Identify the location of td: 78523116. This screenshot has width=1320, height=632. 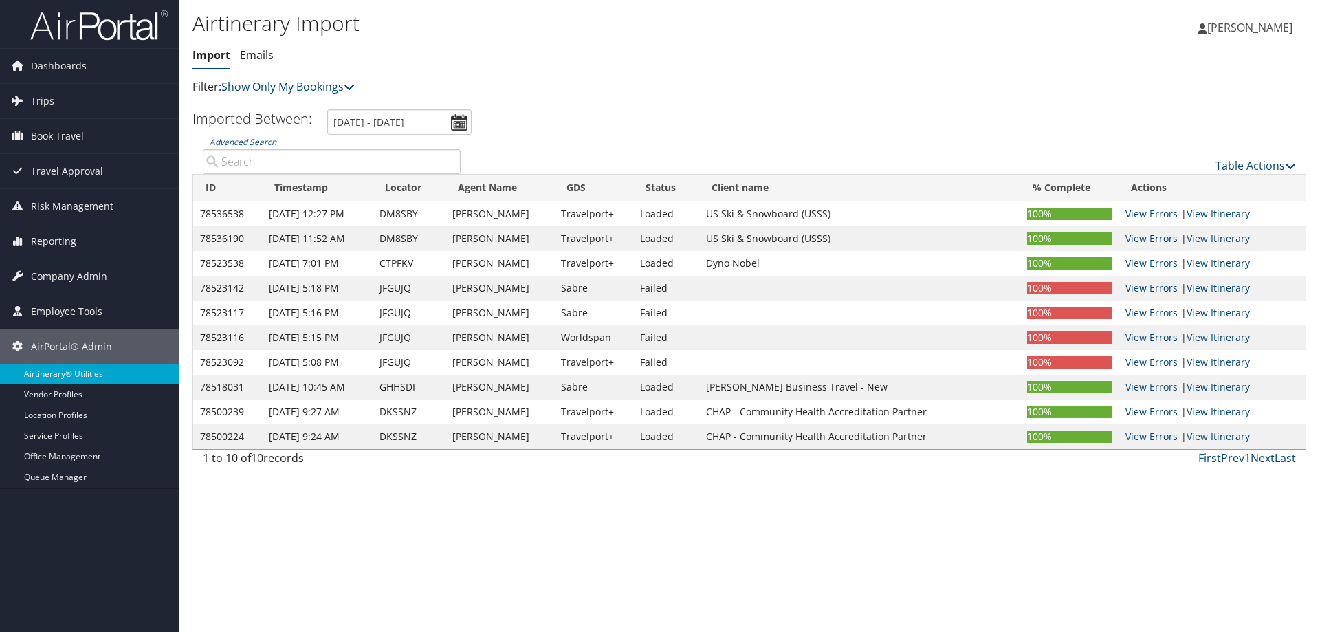
(228, 338).